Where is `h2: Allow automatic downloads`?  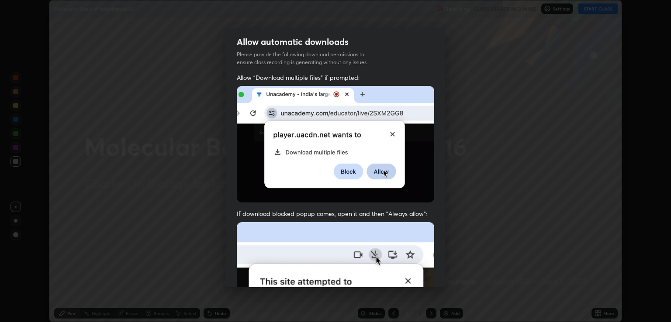
h2: Allow automatic downloads is located at coordinates (293, 42).